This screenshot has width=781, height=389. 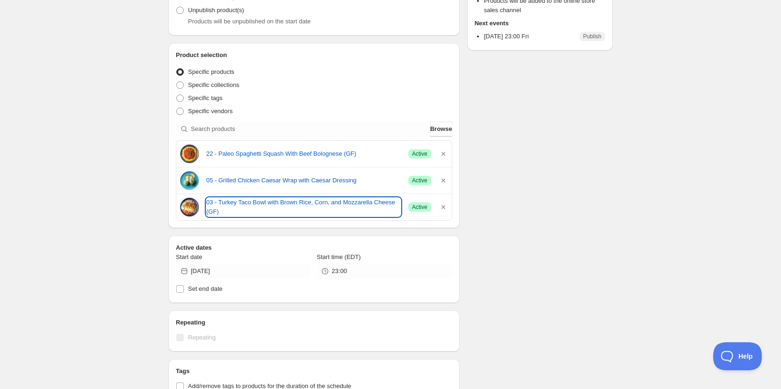 I want to click on span: Start date, so click(x=189, y=257).